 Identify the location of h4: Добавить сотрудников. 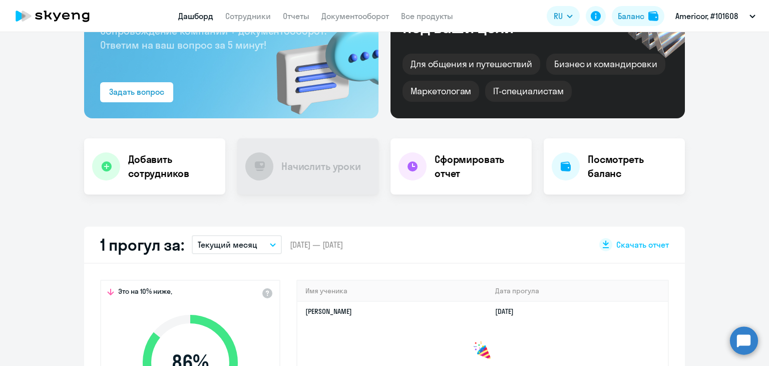
(173, 166).